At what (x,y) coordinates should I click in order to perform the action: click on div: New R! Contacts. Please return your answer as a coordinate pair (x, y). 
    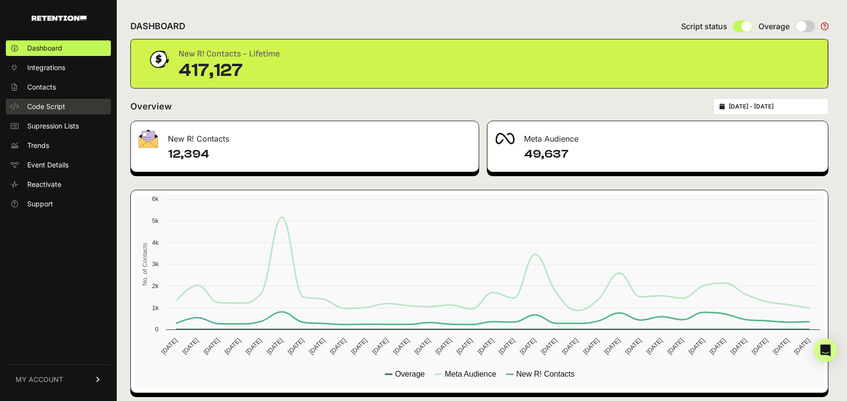
    Looking at the image, I should click on (305, 136).